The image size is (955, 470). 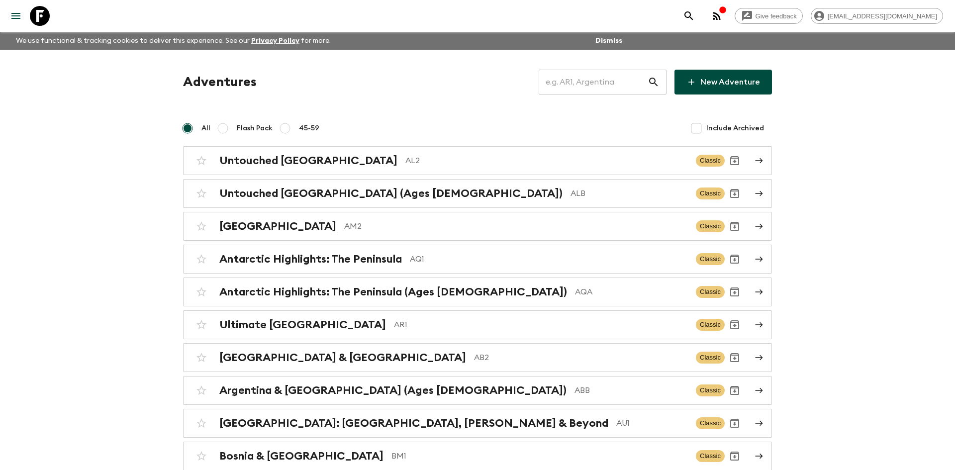 I want to click on p: BM1, so click(x=540, y=456).